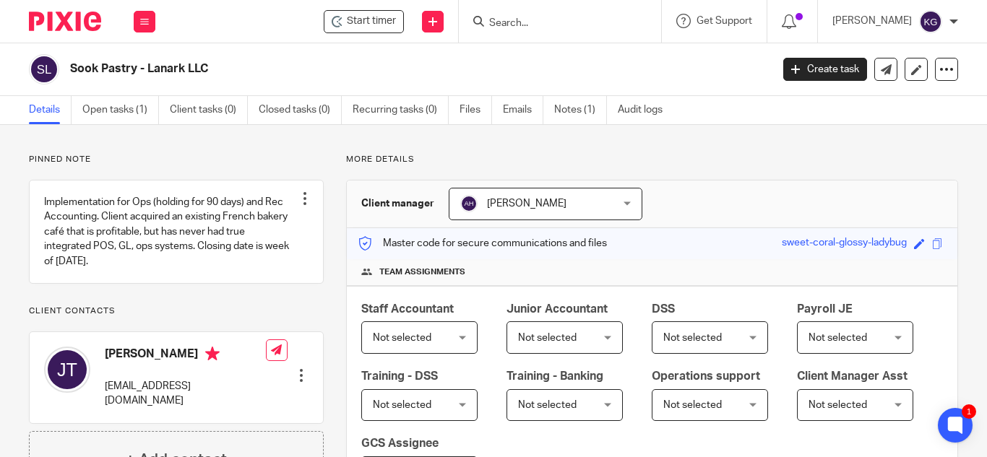 Image resolution: width=987 pixels, height=457 pixels. I want to click on span: Payroll JE, so click(824, 309).